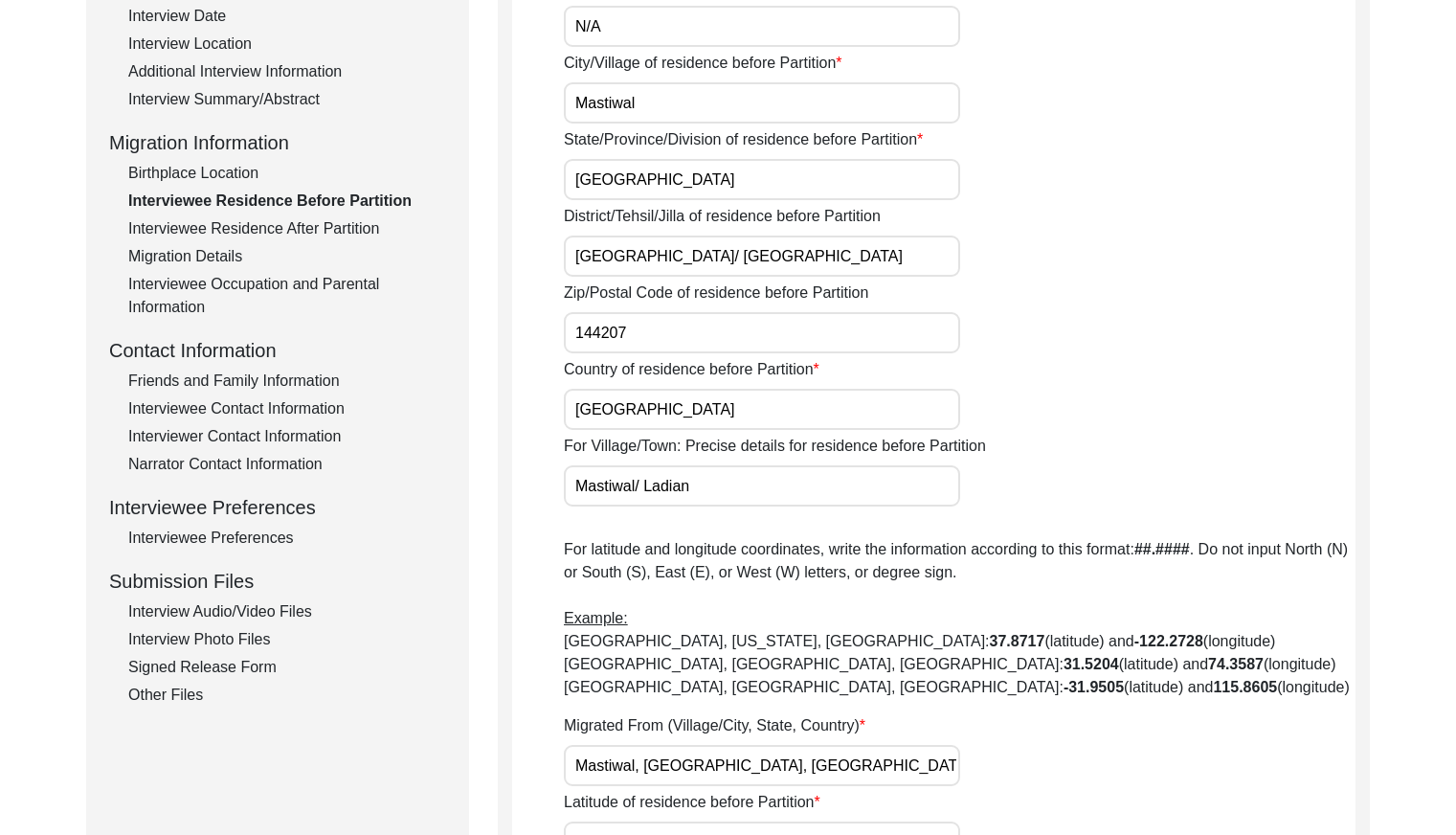  Describe the element at coordinates (595, 617) in the screenshot. I see `span: Example:` at that location.